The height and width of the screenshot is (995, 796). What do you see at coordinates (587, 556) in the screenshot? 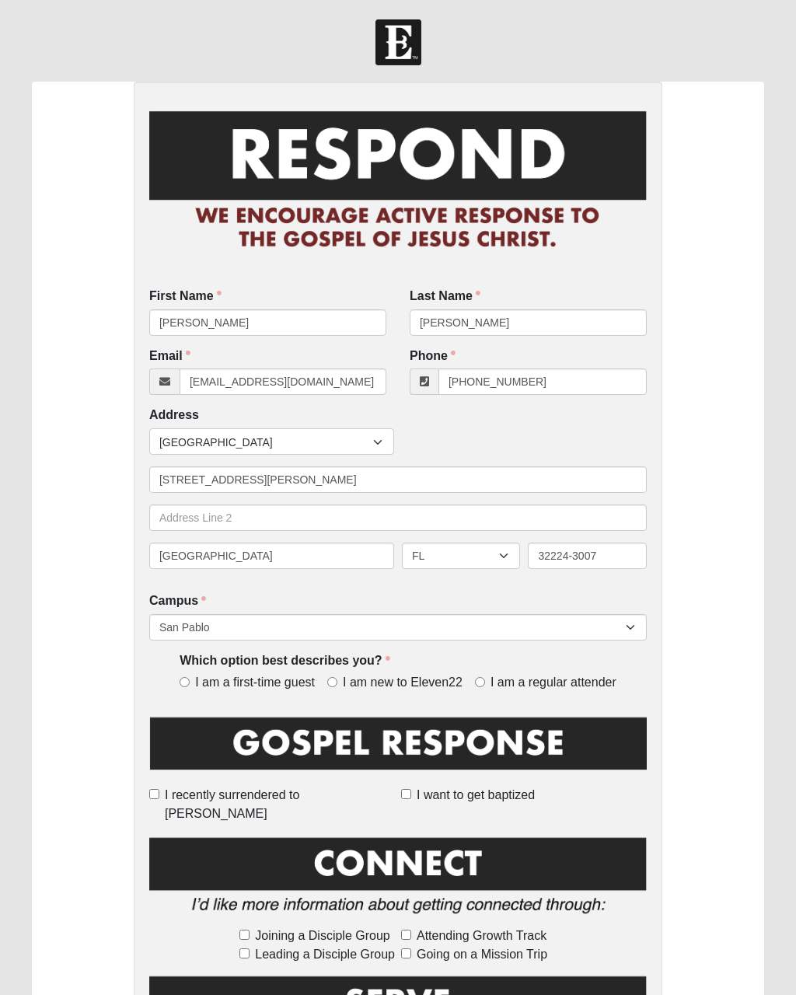
I see `input: Zip` at bounding box center [587, 556].